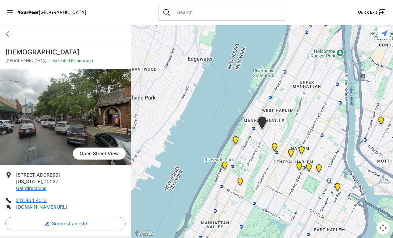 This screenshot has height=238, width=393. What do you see at coordinates (81, 60) in the screenshot?
I see `span: 6 hours ago` at bounding box center [81, 60].